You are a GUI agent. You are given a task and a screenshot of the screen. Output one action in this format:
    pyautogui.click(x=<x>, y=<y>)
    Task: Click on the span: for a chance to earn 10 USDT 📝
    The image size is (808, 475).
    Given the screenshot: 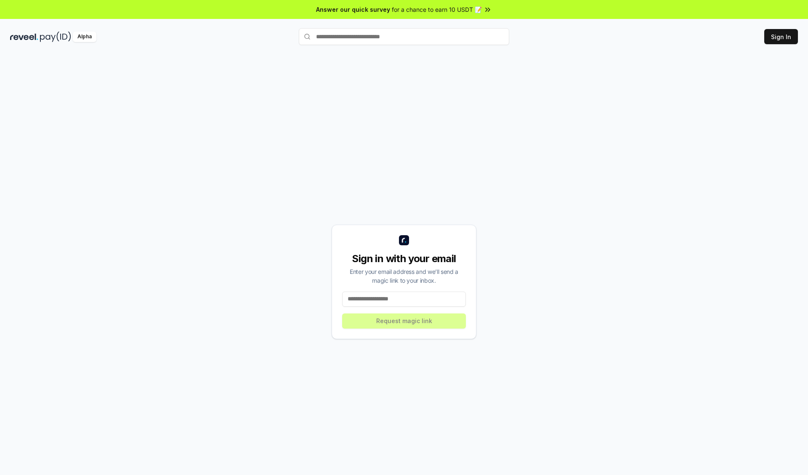 What is the action you would take?
    pyautogui.click(x=437, y=9)
    